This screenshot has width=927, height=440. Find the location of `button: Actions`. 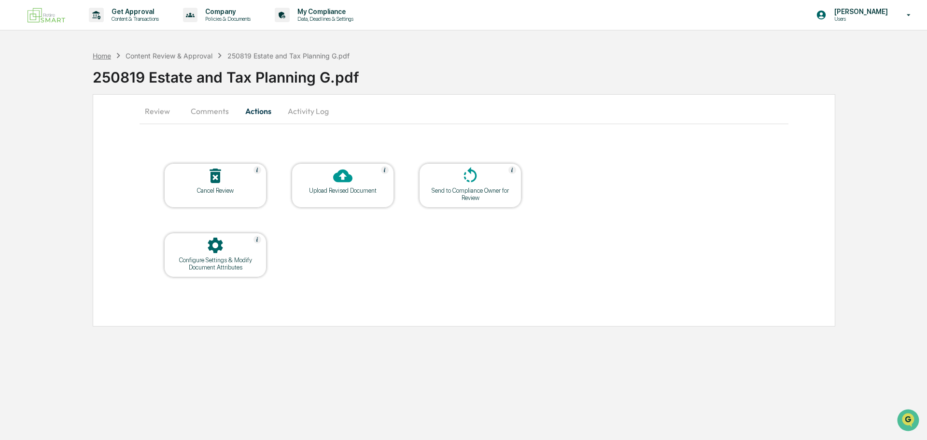

button: Actions is located at coordinates (258, 111).